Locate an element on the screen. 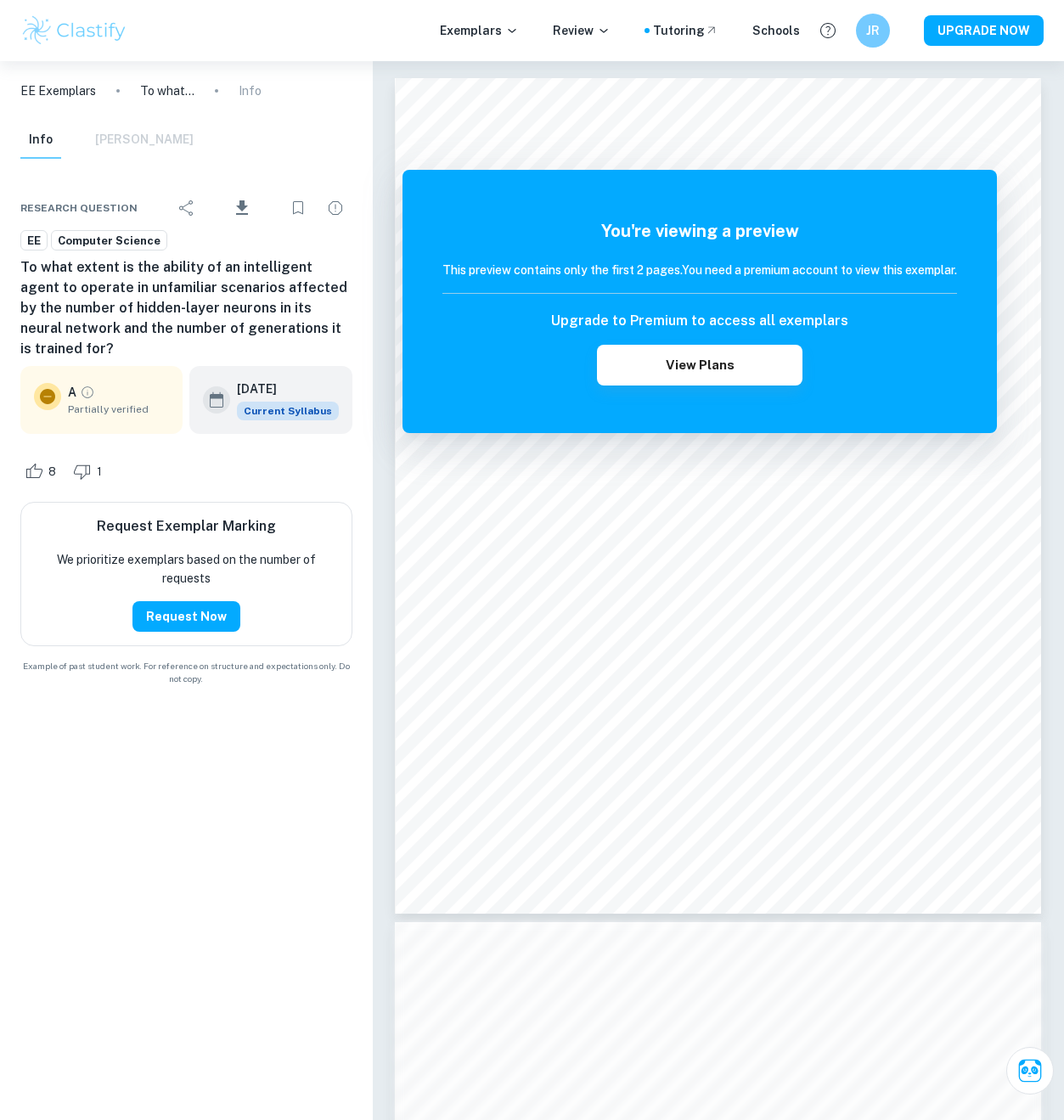 The height and width of the screenshot is (1120, 1064). div: Report issue is located at coordinates (335, 208).